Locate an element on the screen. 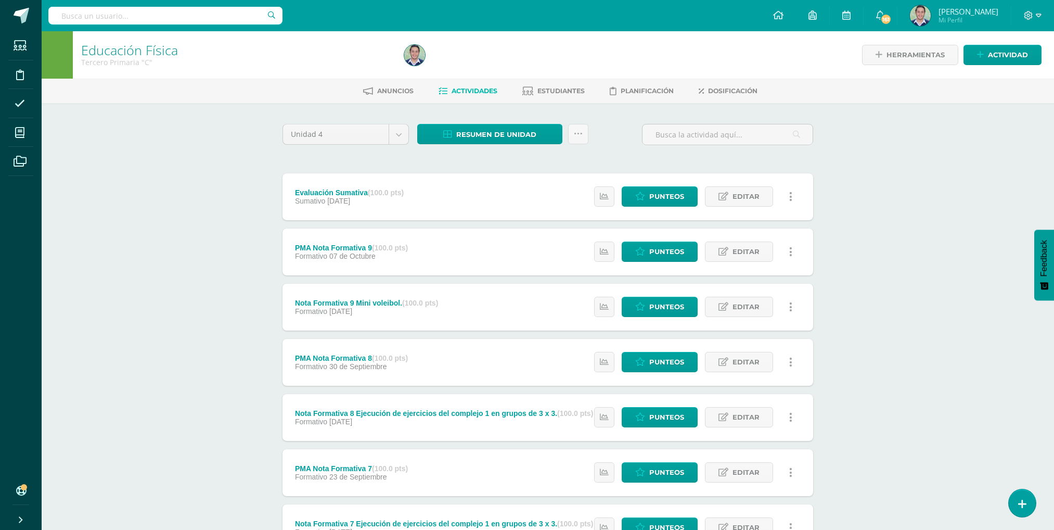  div: PMA Nota Formativa 8 is located at coordinates (351, 358).